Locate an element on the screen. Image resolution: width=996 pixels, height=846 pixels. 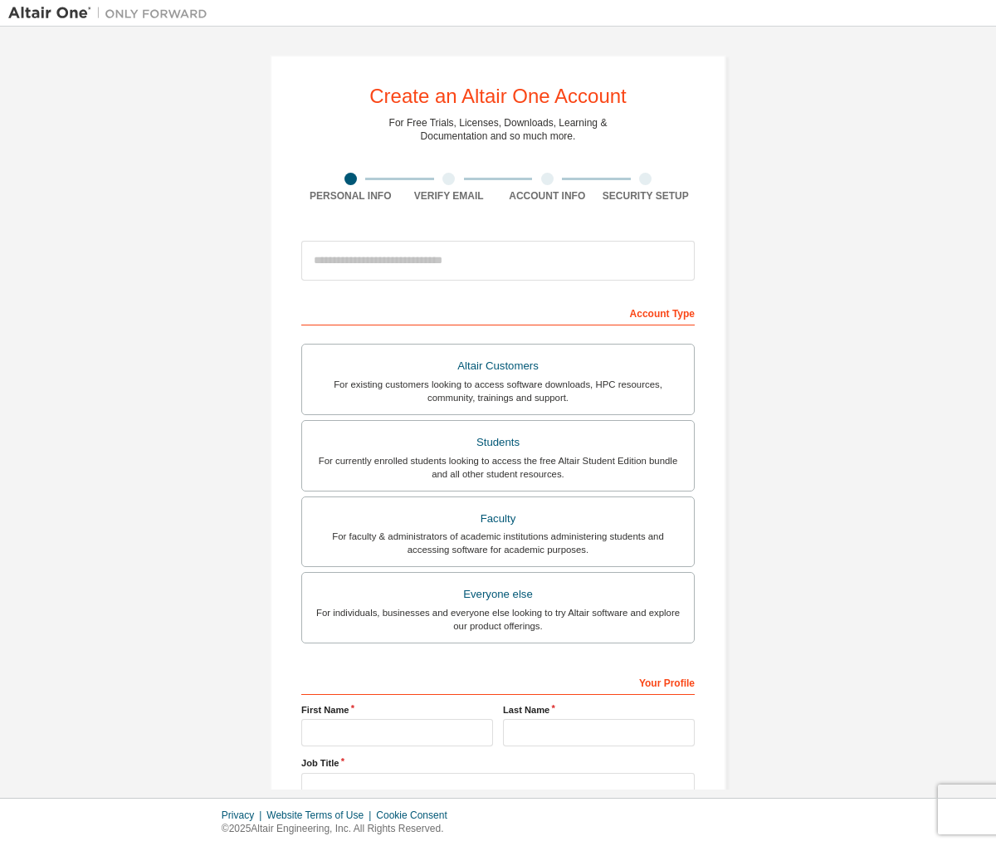
div: Account Type is located at coordinates (498, 312).